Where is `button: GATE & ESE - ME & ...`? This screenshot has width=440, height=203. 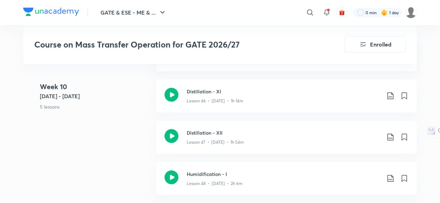 button: GATE & ESE - ME & ... is located at coordinates (133, 12).